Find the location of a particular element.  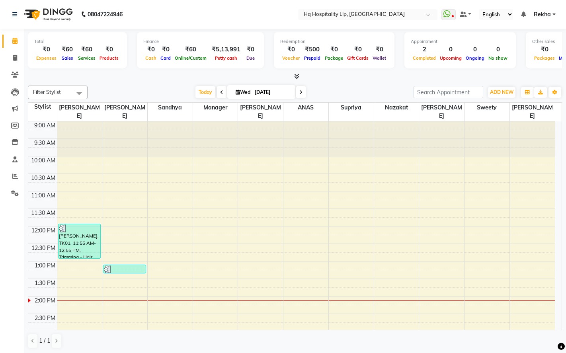

img: logo is located at coordinates (47, 14).